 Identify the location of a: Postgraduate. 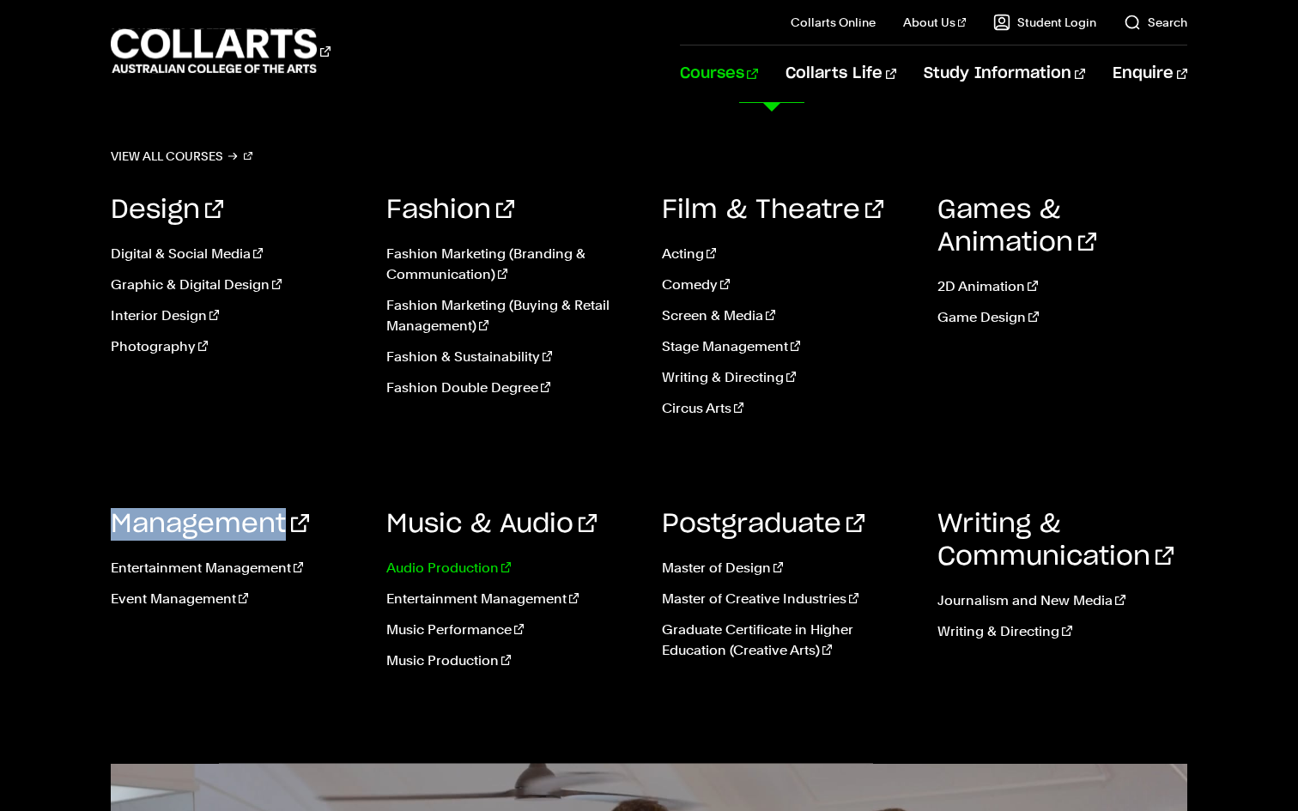
(763, 524).